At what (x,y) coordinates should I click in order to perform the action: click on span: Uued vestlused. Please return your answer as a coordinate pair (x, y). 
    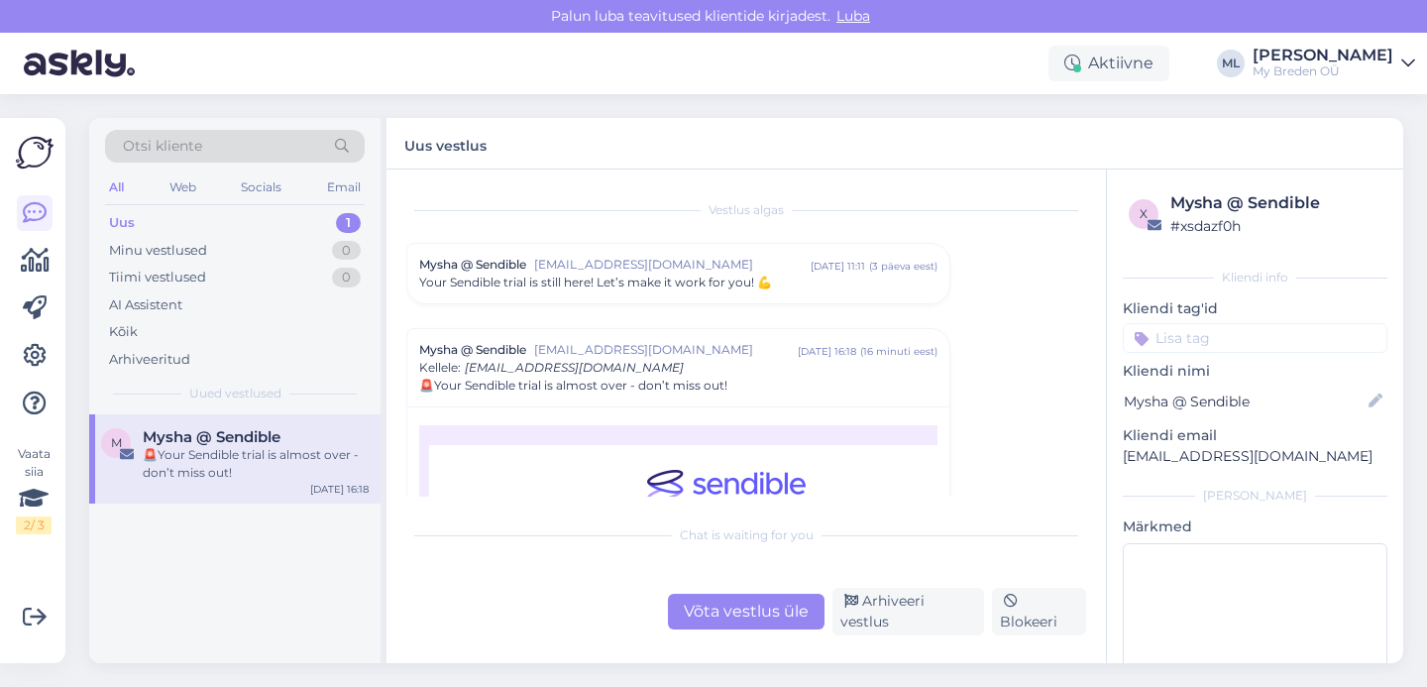
    Looking at the image, I should click on (235, 393).